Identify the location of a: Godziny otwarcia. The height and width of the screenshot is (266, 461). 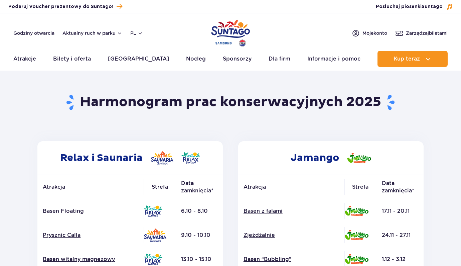
(34, 33).